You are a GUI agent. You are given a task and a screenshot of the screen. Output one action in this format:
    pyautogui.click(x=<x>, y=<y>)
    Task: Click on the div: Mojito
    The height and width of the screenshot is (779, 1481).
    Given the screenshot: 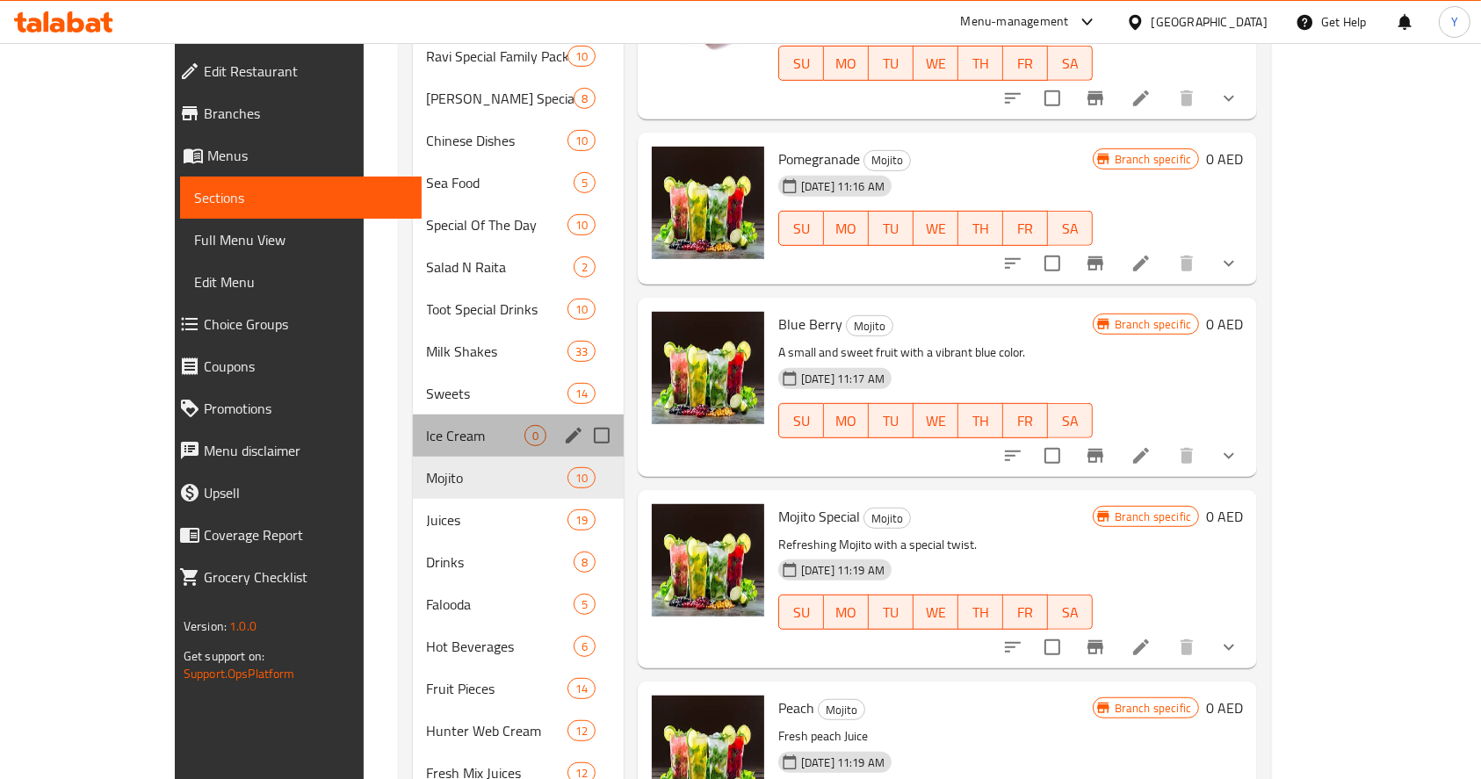 What is the action you would take?
    pyautogui.click(x=887, y=161)
    